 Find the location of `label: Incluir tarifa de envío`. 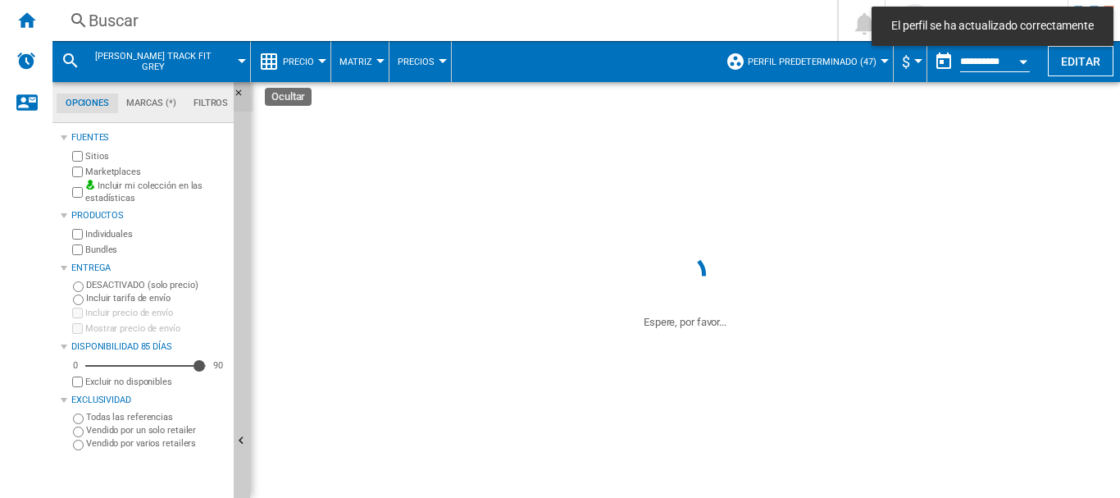

label: Incluir tarifa de envío is located at coordinates (157, 298).